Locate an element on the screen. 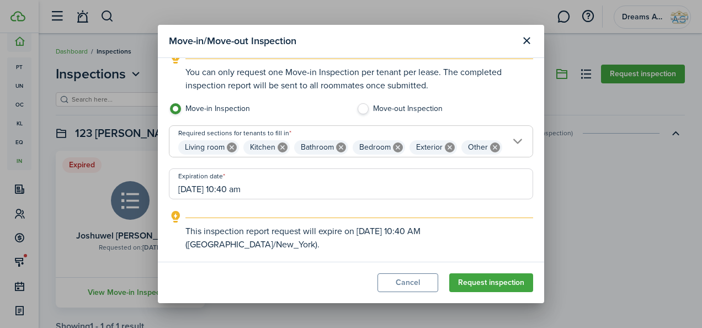 This screenshot has width=702, height=328. span: Bathroom is located at coordinates (317, 147).